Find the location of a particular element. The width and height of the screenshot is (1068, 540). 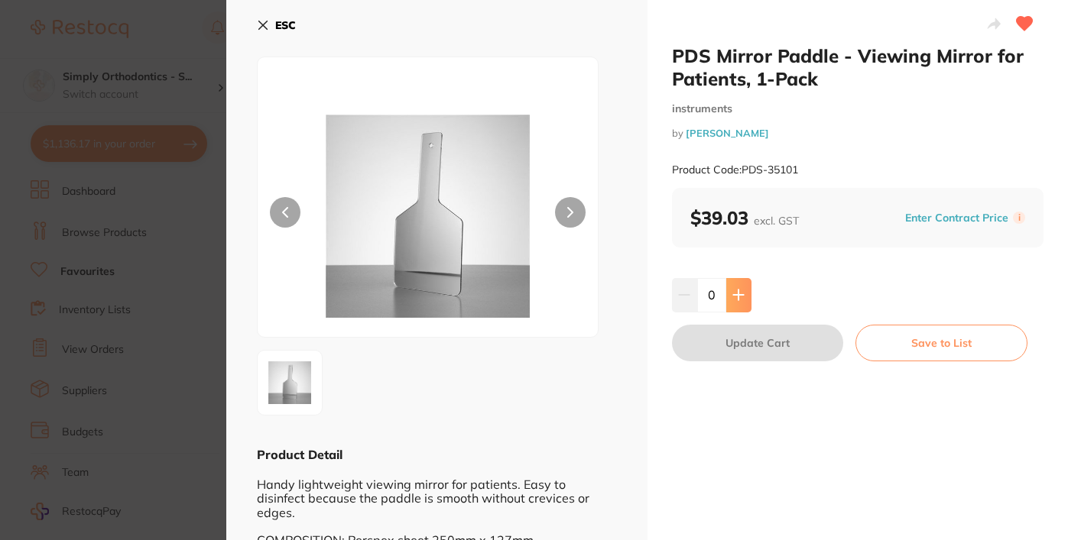

button: Update Cart is located at coordinates (758, 343).